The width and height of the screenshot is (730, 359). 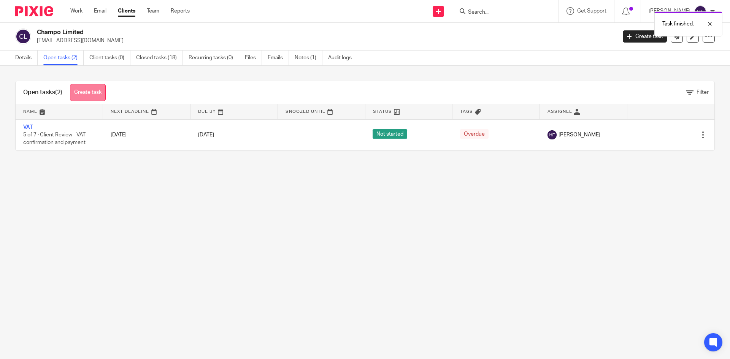 What do you see at coordinates (266, 32) in the screenshot?
I see `h2: Champo Limited` at bounding box center [266, 32].